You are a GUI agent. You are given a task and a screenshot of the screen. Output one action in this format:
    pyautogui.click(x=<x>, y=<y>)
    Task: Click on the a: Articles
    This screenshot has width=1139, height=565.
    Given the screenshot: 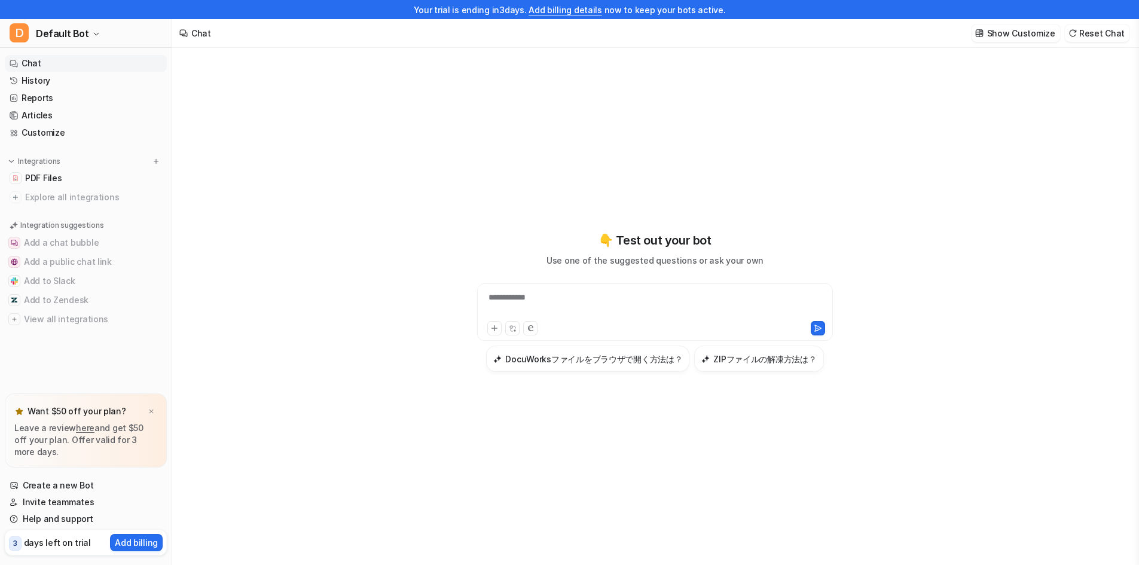 What is the action you would take?
    pyautogui.click(x=85, y=115)
    